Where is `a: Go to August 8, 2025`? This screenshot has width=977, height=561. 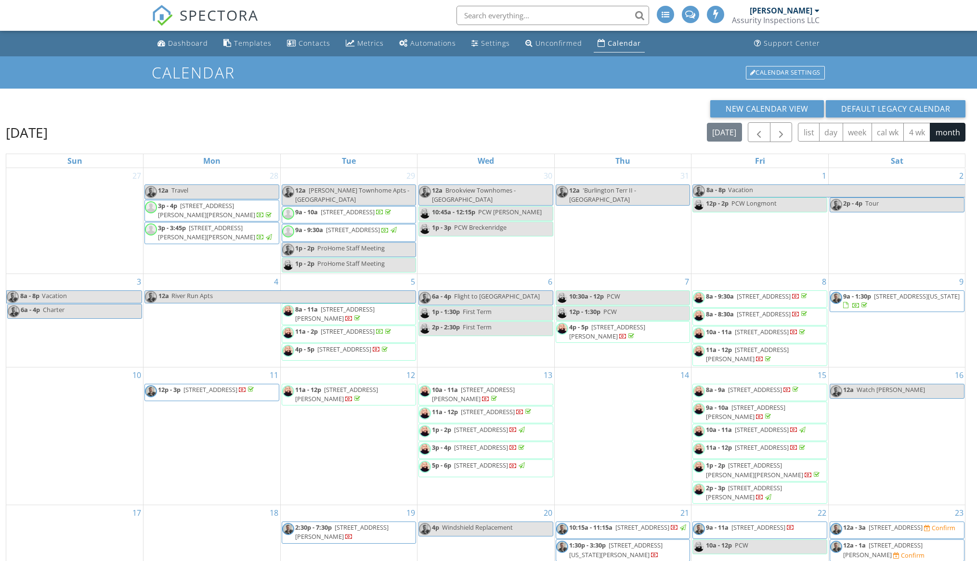 a: Go to August 8, 2025 is located at coordinates (824, 282).